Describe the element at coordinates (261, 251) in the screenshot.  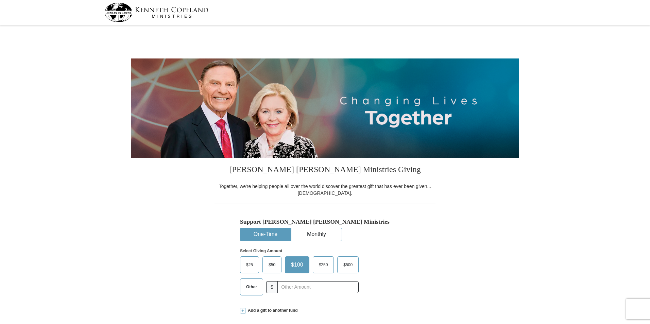
I see `strong: Select Giving Amount` at that location.